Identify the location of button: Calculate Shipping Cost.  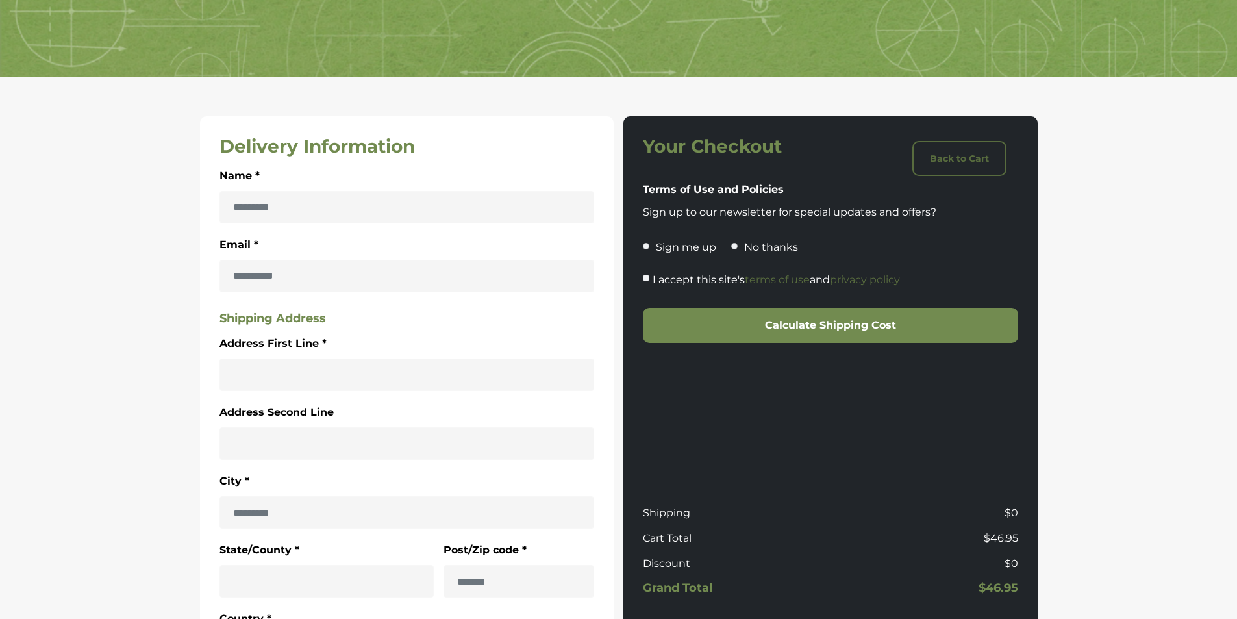
(830, 325).